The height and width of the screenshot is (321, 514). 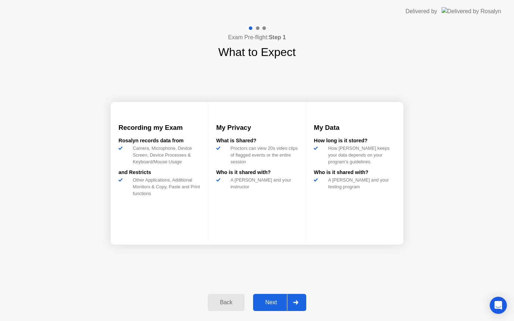 What do you see at coordinates (165, 187) in the screenshot?
I see `div: Other Applications, Additional Monitors & Copy, Paste and Print functions` at bounding box center [165, 187].